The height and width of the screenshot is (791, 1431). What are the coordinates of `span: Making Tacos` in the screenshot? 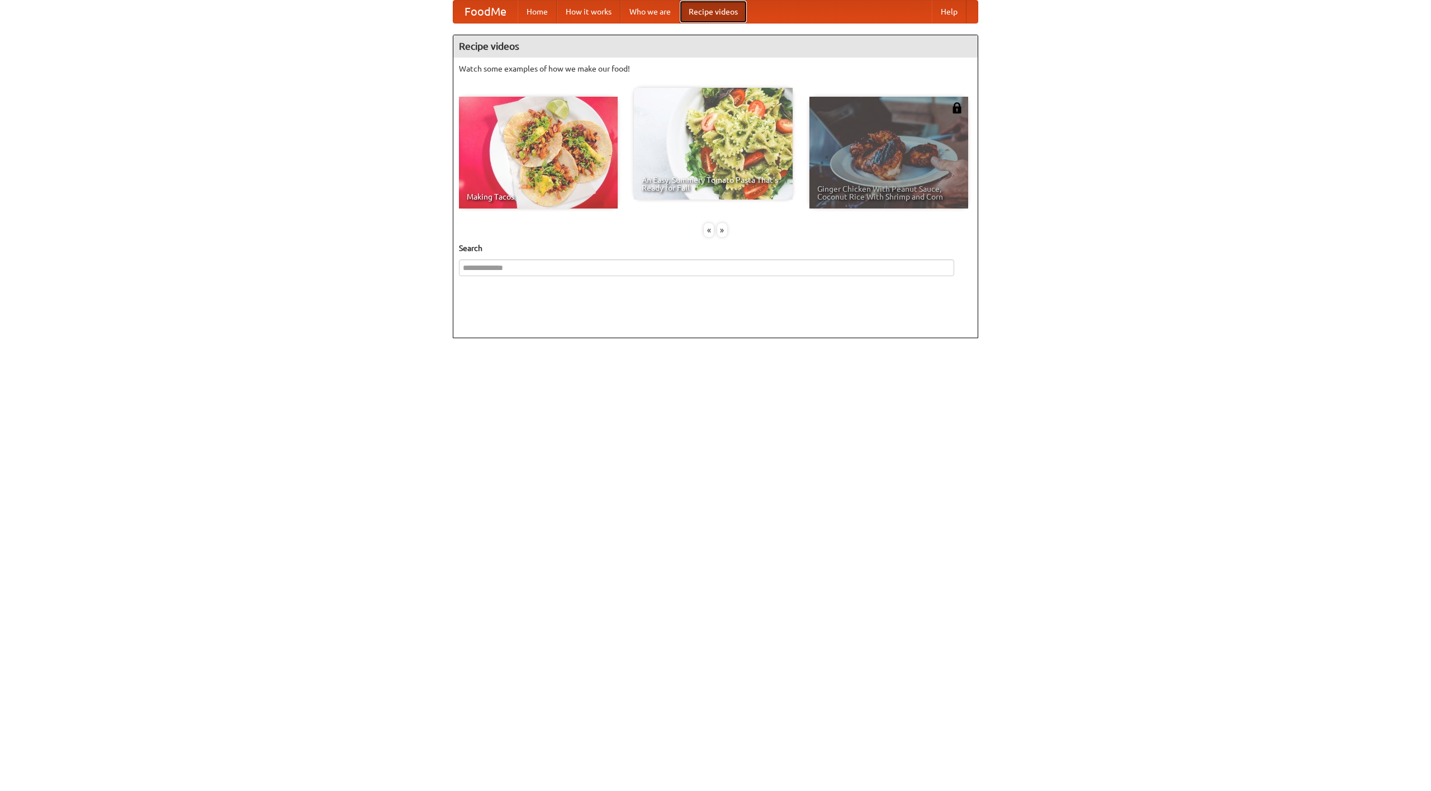 It's located at (538, 197).